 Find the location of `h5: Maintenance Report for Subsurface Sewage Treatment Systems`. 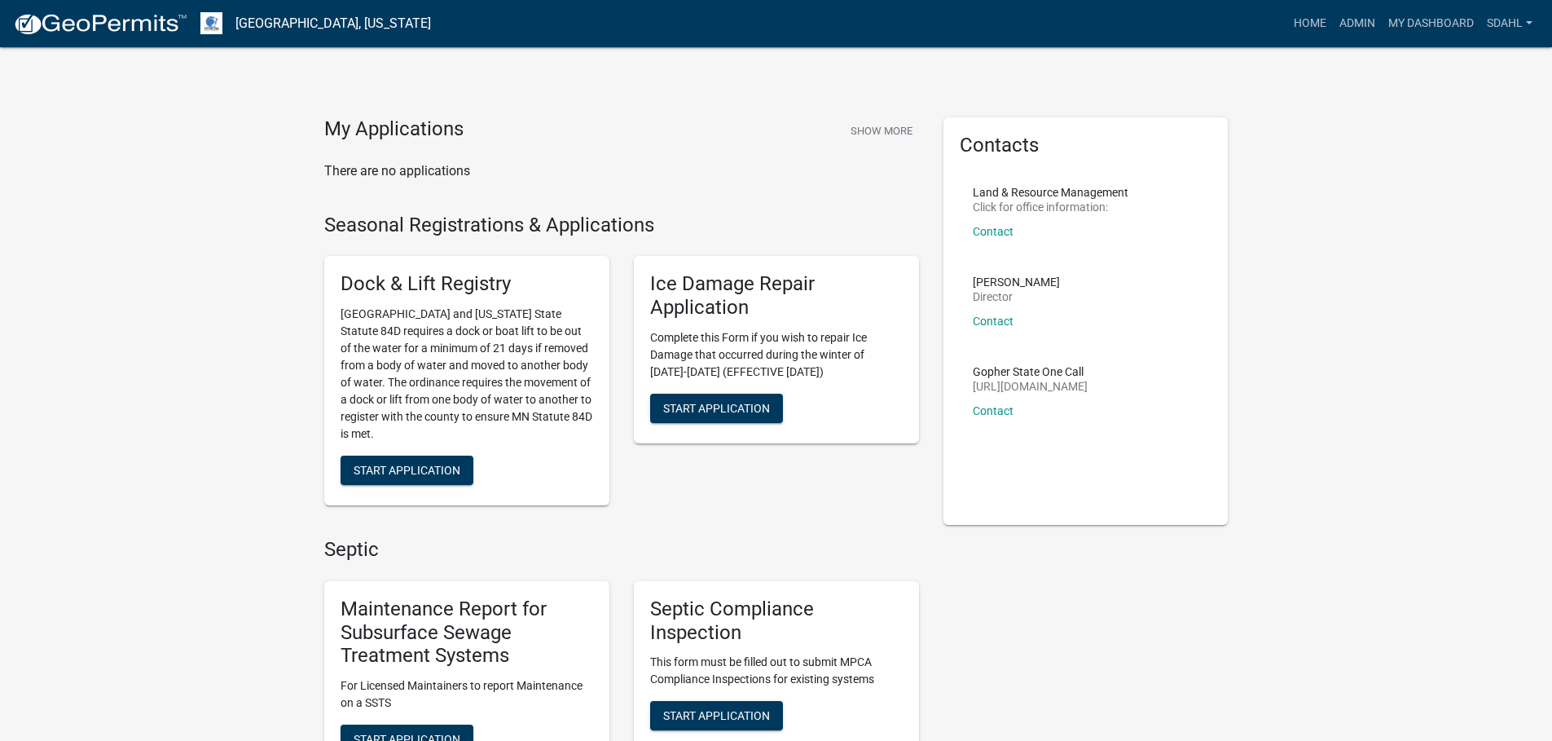

h5: Maintenance Report for Subsurface Sewage Treatment Systems is located at coordinates (467, 632).